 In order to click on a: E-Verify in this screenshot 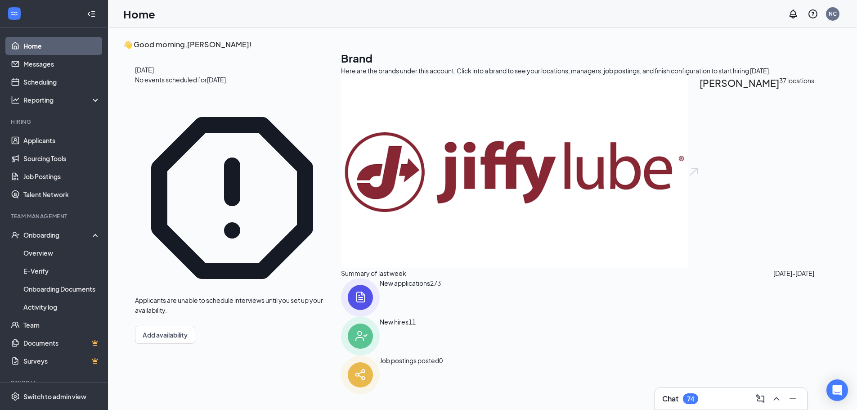, I will do `click(62, 271)`.